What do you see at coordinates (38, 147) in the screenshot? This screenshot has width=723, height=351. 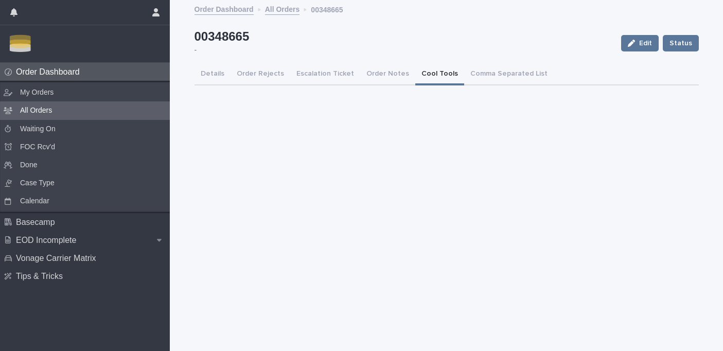 I see `p: FOC Rcv'd` at bounding box center [38, 147].